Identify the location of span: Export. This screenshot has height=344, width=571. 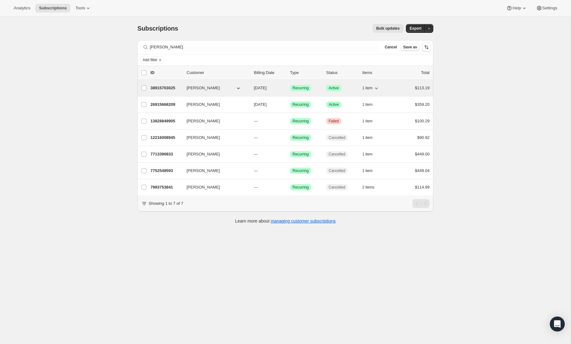
(416, 28).